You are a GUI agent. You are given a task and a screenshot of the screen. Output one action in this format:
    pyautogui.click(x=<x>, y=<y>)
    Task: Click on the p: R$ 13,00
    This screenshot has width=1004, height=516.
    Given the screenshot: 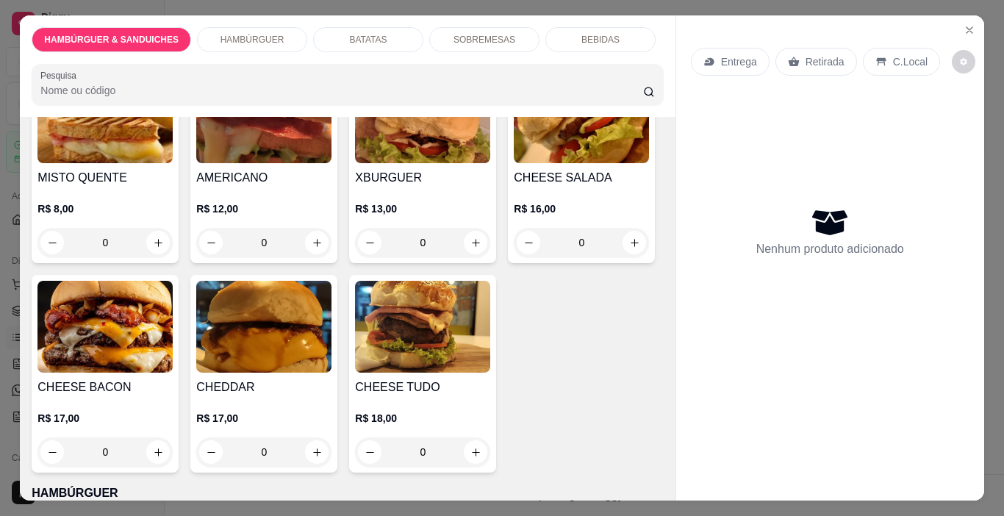 What is the action you would take?
    pyautogui.click(x=422, y=209)
    